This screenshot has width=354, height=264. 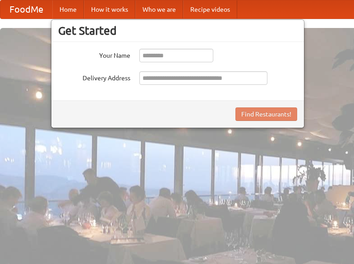 What do you see at coordinates (178, 31) in the screenshot?
I see `h3: Get Started` at bounding box center [178, 31].